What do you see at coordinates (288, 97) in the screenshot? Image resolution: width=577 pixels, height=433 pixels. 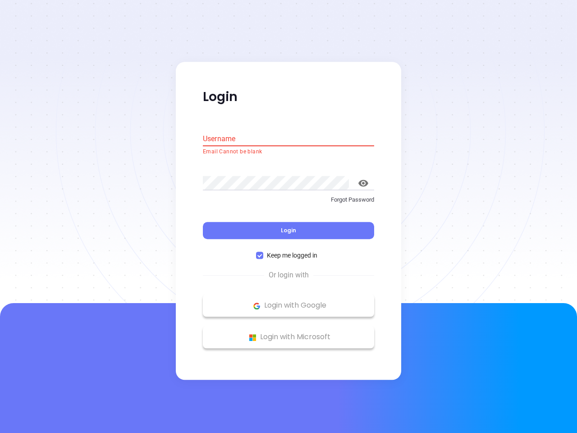 I see `p: Login` at bounding box center [288, 97].